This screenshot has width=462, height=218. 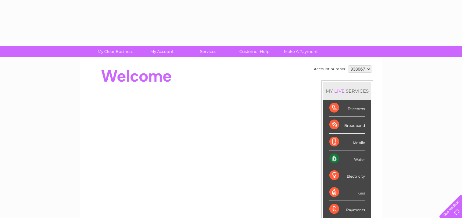 I want to click on div: Broadband, so click(x=347, y=124).